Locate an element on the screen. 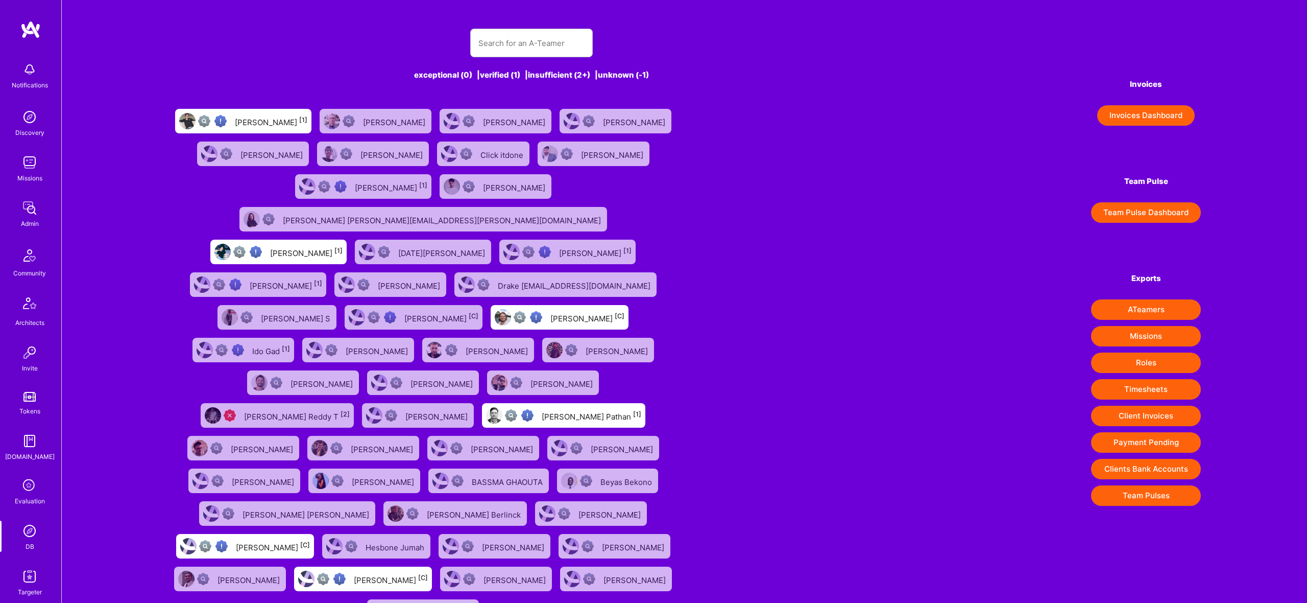 The width and height of the screenshot is (1307, 603). img: logo is located at coordinates (31, 30).